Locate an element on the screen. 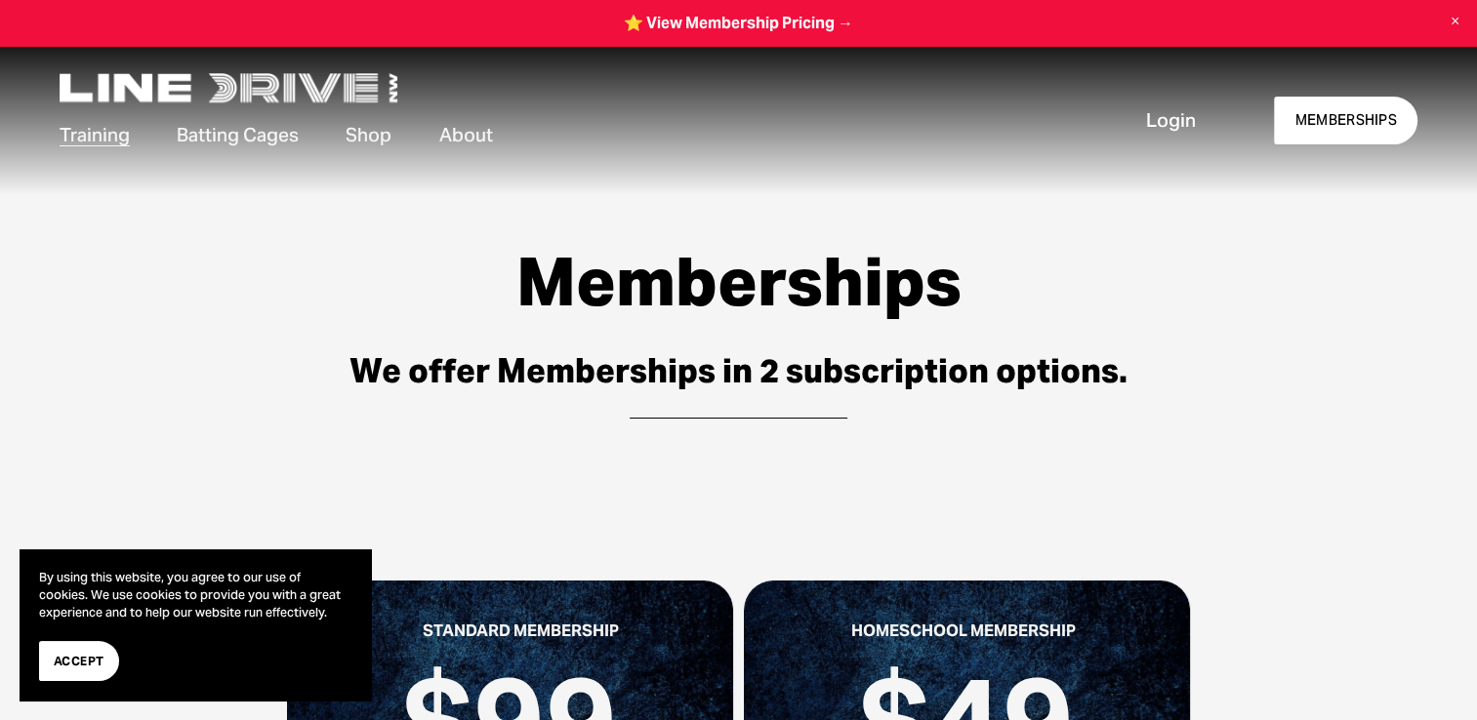  span: Batting Cages is located at coordinates (237, 135).